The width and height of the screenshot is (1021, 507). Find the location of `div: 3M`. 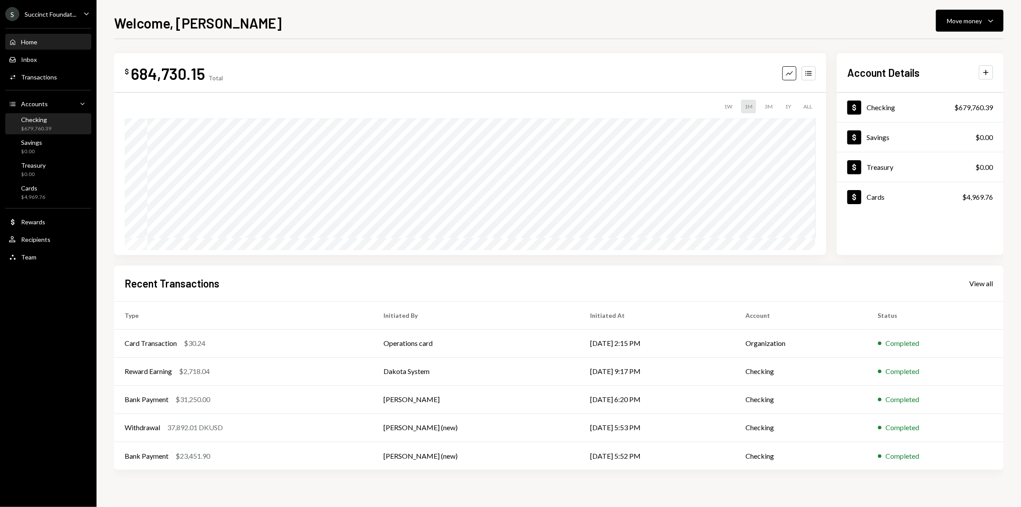

div: 3M is located at coordinates (769, 106).